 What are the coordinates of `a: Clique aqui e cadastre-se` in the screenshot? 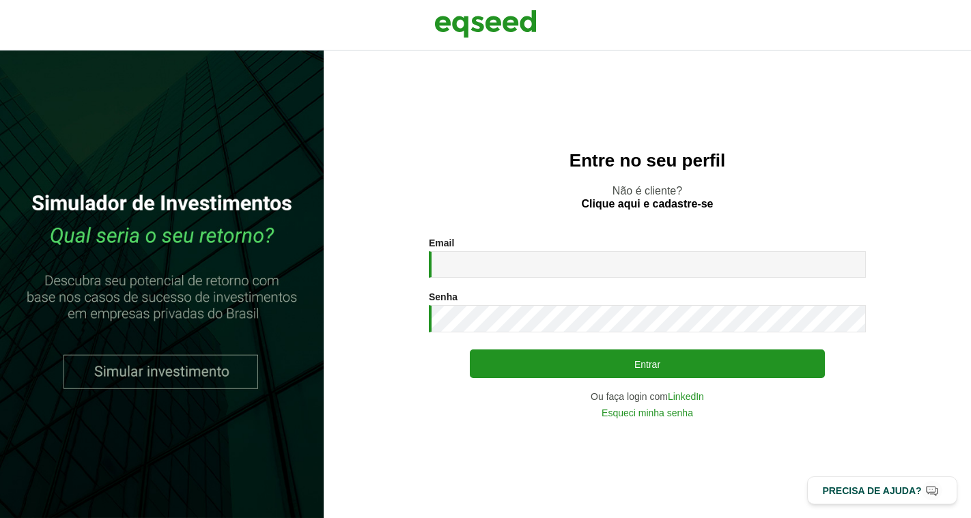 It's located at (648, 204).